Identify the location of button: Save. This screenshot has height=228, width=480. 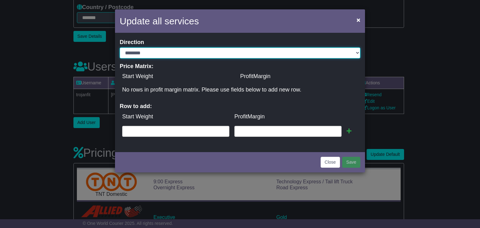
(351, 162).